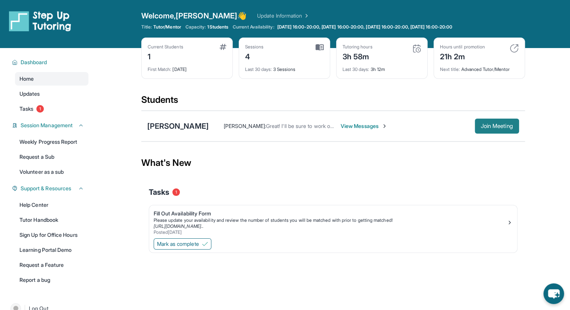 The width and height of the screenshot is (570, 310). What do you see at coordinates (52, 205) in the screenshot?
I see `a: Help Center` at bounding box center [52, 205].